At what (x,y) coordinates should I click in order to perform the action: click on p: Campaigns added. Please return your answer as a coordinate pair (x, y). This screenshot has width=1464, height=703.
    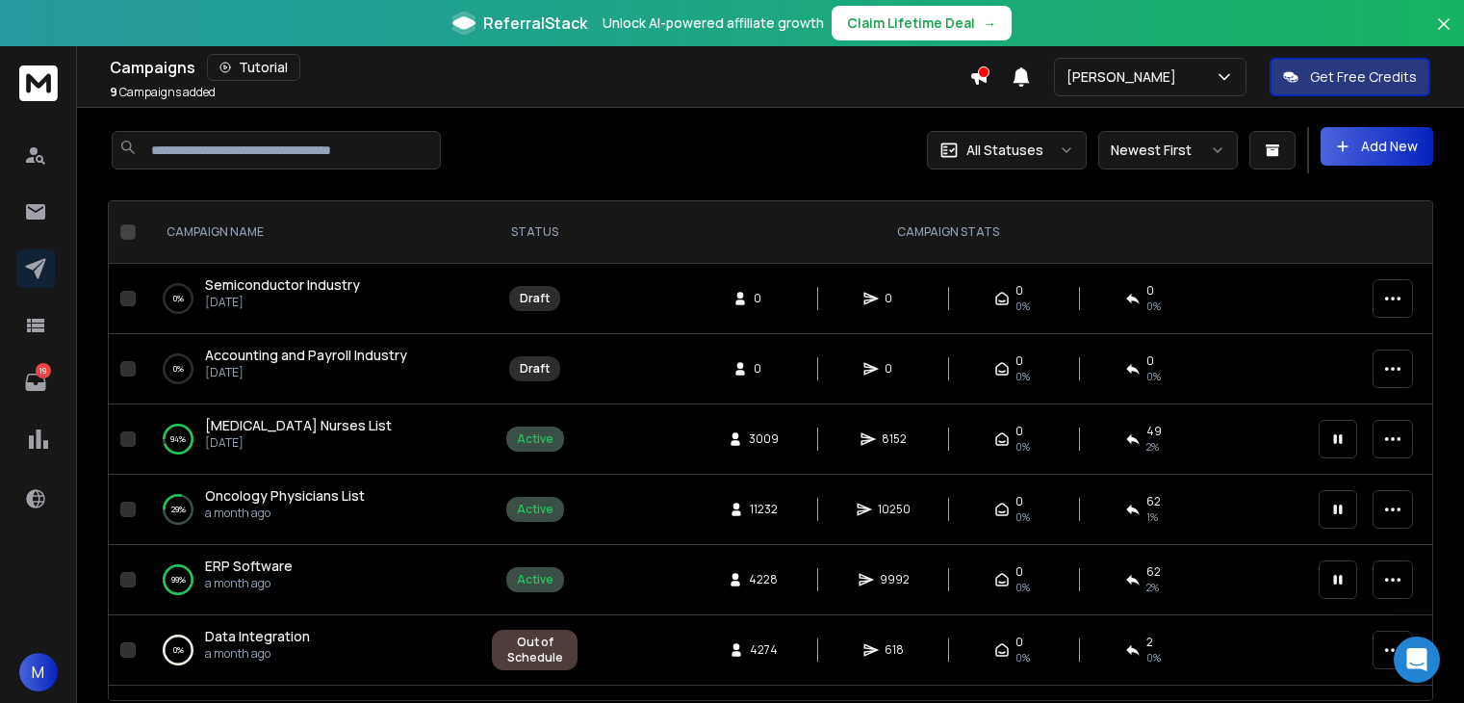
    Looking at the image, I should click on (163, 92).